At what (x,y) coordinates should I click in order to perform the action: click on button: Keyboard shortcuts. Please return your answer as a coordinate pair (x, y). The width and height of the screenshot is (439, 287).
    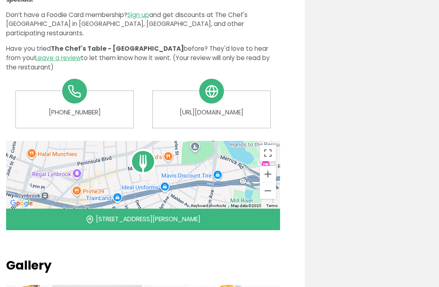
    Looking at the image, I should click on (208, 206).